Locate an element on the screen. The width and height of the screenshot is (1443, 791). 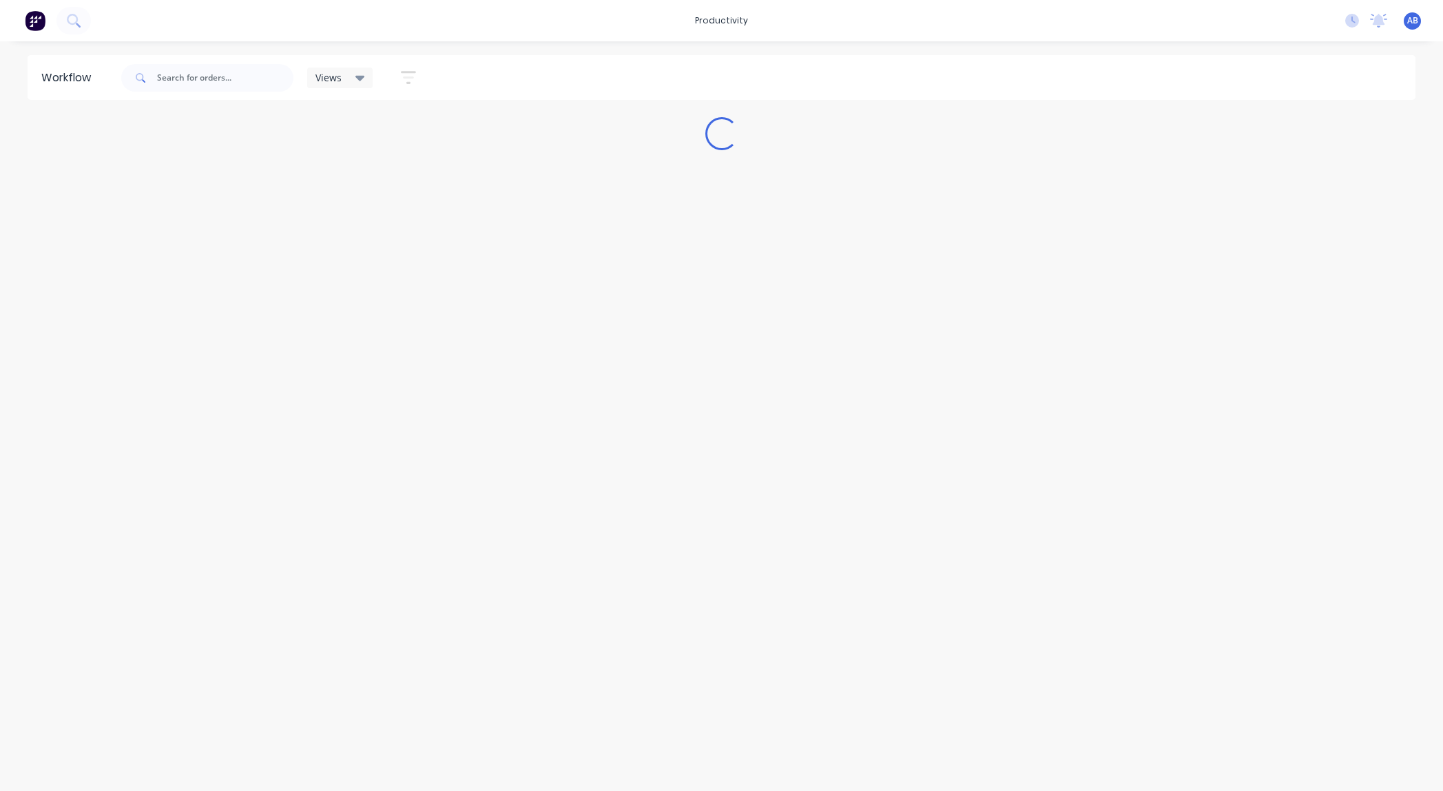
div: productivity is located at coordinates (721, 21).